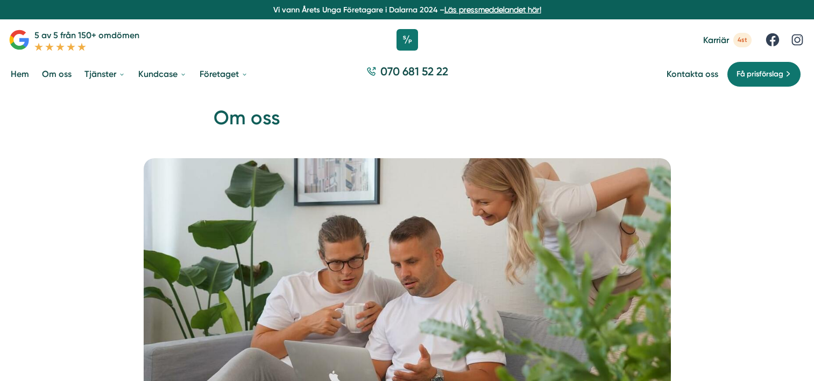  I want to click on span: Få prisförslag, so click(760, 74).